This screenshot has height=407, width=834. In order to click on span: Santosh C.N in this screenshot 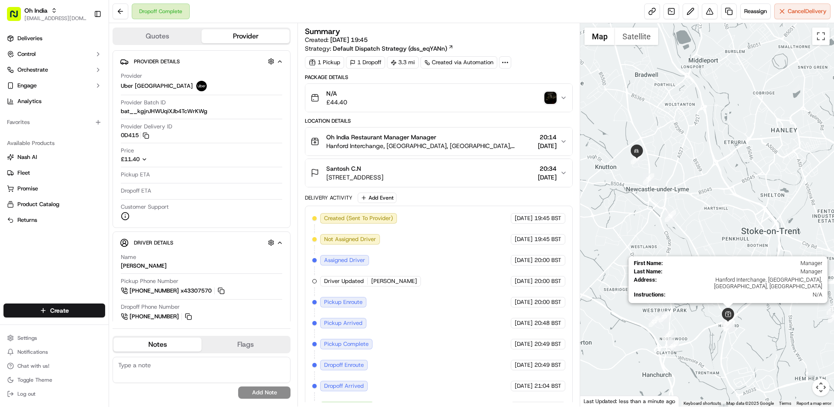, I will do `click(344, 168)`.